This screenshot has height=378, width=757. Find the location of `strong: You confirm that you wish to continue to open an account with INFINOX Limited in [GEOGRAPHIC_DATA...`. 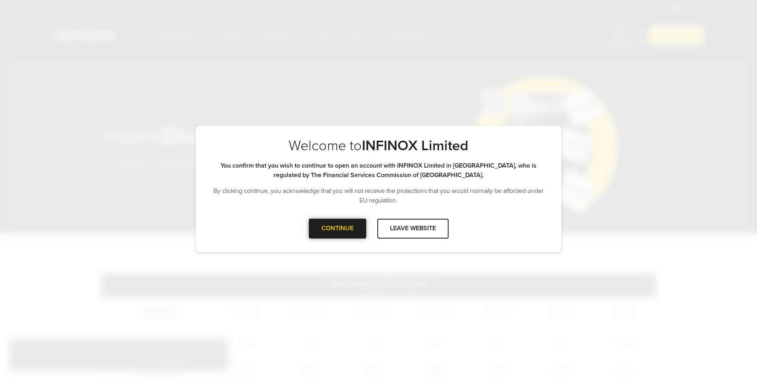

strong: You confirm that you wish to continue to open an account with INFINOX Limited in [GEOGRAPHIC_DATA... is located at coordinates (379, 170).